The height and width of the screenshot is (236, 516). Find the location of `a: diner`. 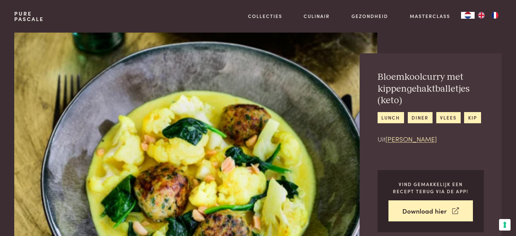

a: diner is located at coordinates (420, 117).